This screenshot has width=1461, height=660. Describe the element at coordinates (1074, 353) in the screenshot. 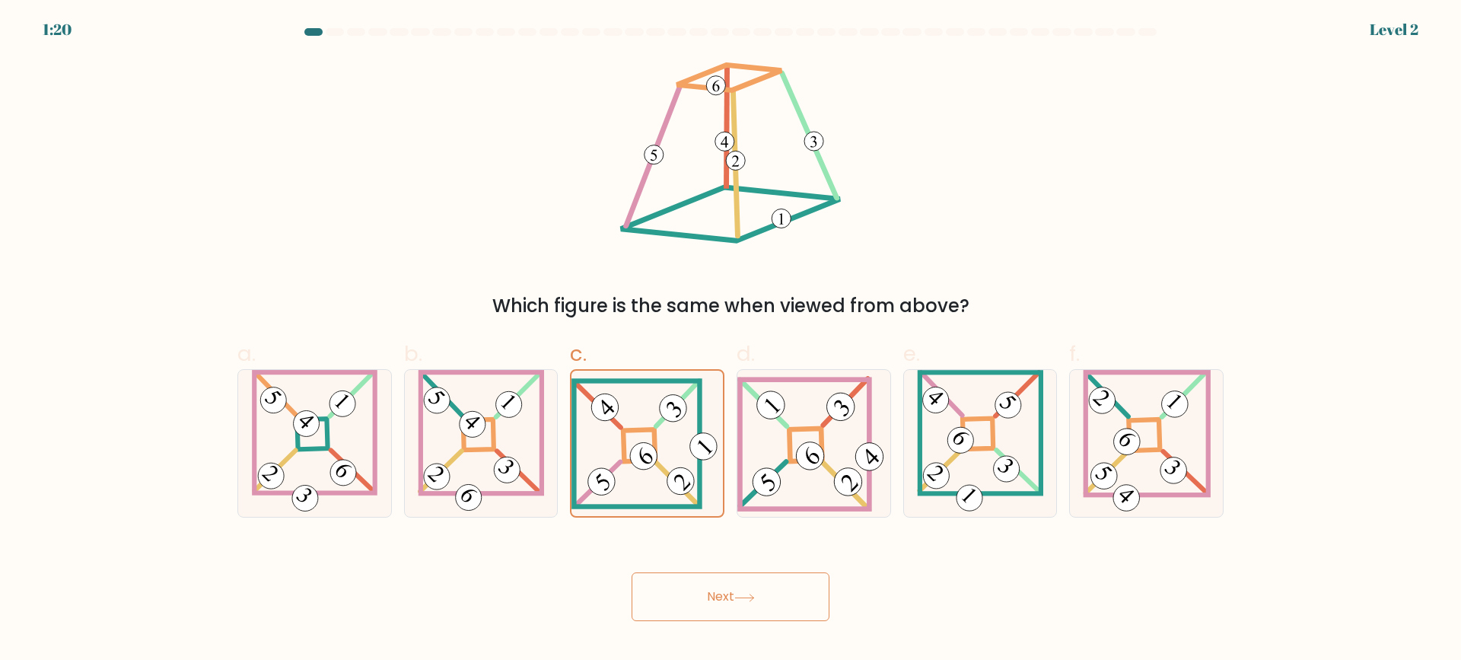

I see `span: f.` at that location.